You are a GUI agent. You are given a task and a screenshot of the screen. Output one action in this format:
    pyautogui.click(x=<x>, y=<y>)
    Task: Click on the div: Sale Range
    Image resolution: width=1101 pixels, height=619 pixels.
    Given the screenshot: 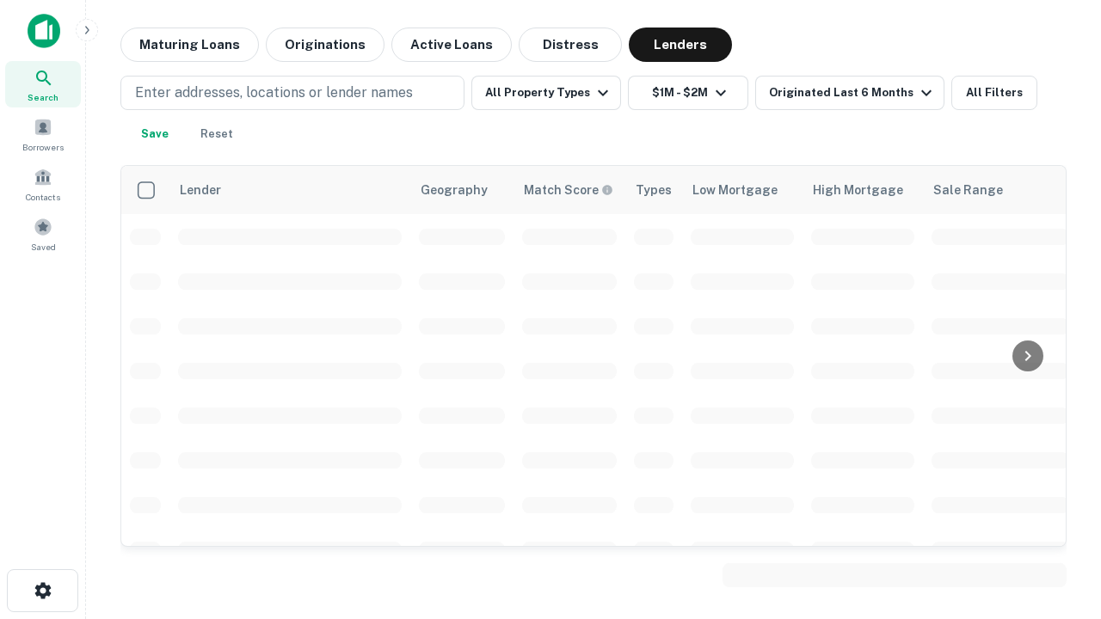 What is the action you would take?
    pyautogui.click(x=968, y=190)
    